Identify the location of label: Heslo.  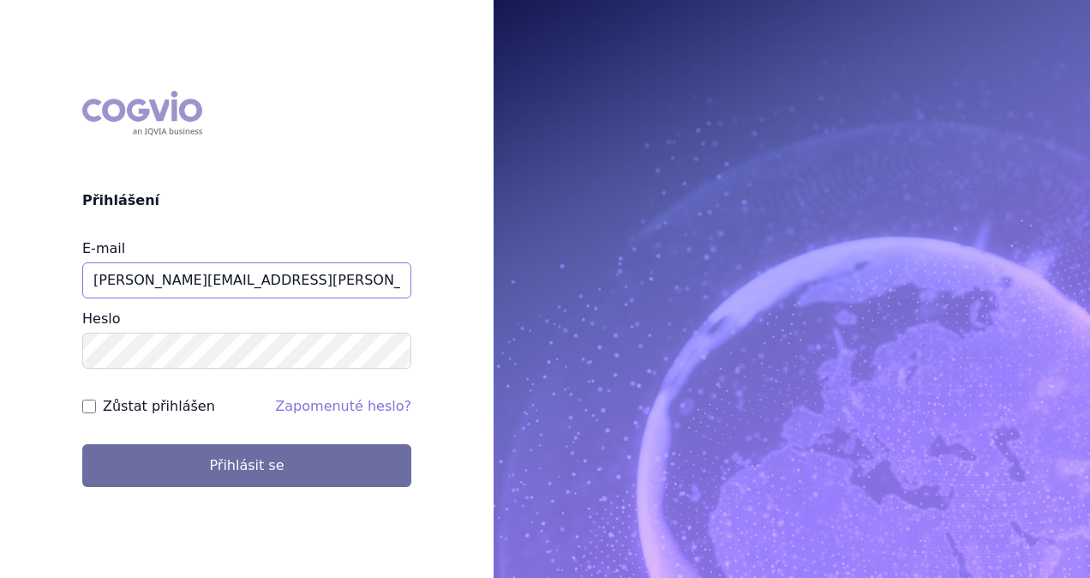
(101, 318).